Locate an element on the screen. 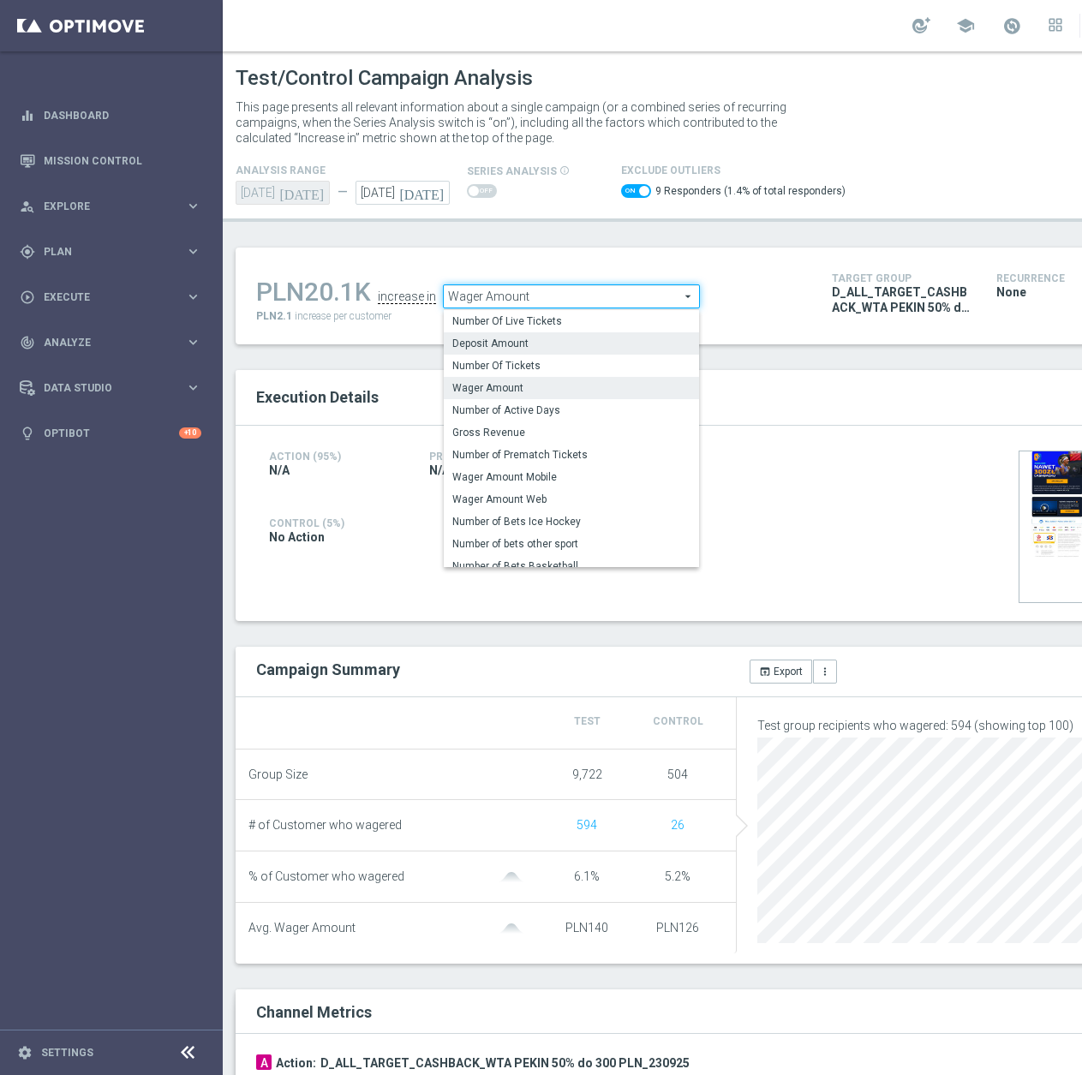 This screenshot has height=1075, width=1082. button: lightbulb Optibot +10 is located at coordinates (111, 434).